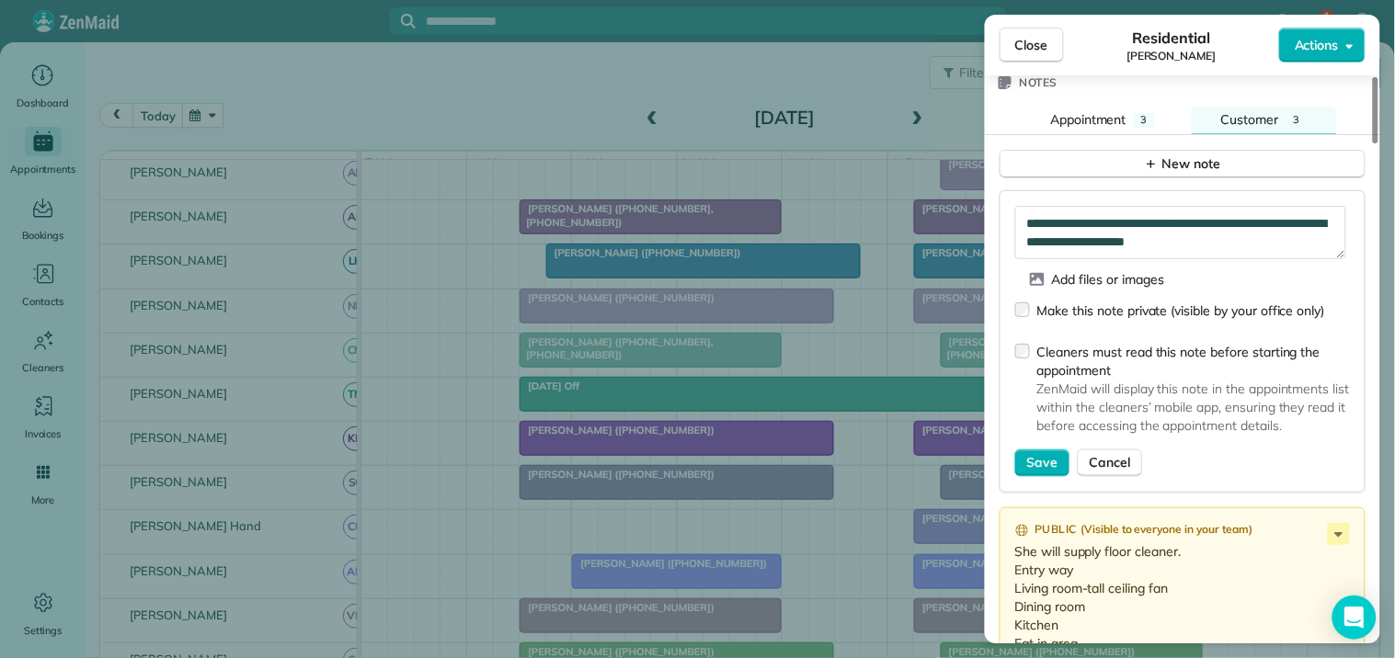 The image size is (1395, 658). Describe the element at coordinates (1167, 532) in the screenshot. I see `span: ( Visible to everyone in your team )` at that location.